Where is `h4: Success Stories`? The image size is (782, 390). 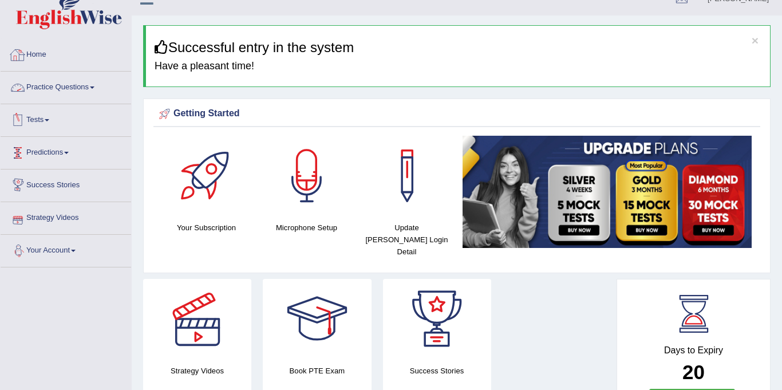 h4: Success Stories is located at coordinates (437, 370).